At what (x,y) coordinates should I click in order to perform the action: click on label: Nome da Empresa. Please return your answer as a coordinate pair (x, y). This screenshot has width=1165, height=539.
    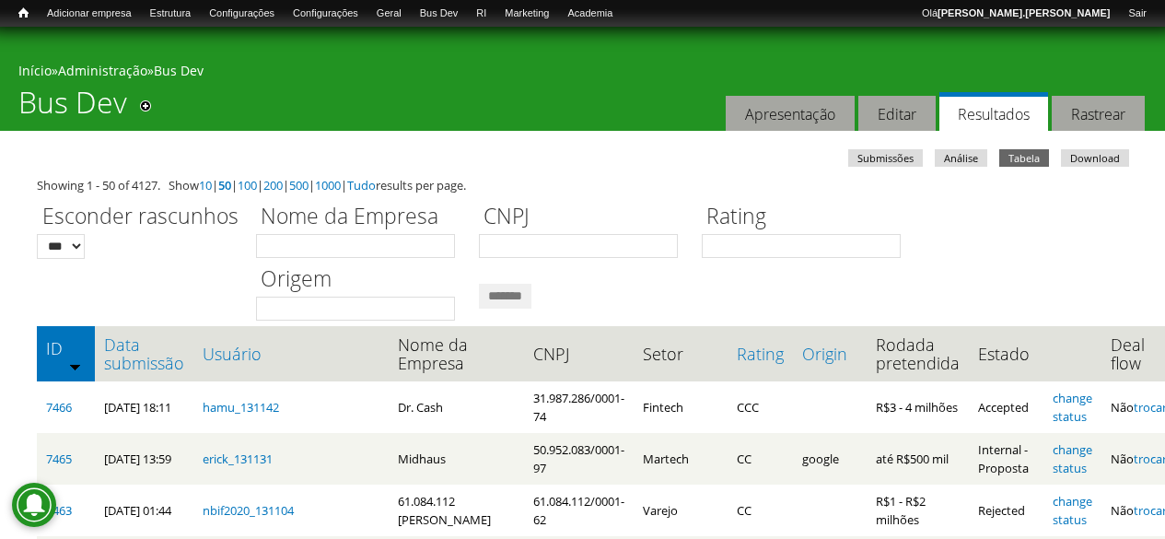
    Looking at the image, I should click on (361, 217).